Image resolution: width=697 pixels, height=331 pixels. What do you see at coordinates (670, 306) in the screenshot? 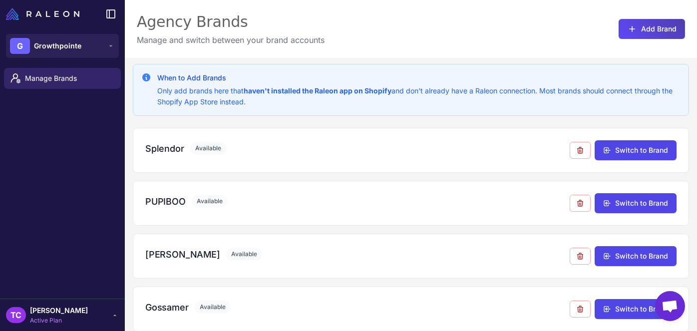
I see `div: Open chat` at bounding box center [670, 306].